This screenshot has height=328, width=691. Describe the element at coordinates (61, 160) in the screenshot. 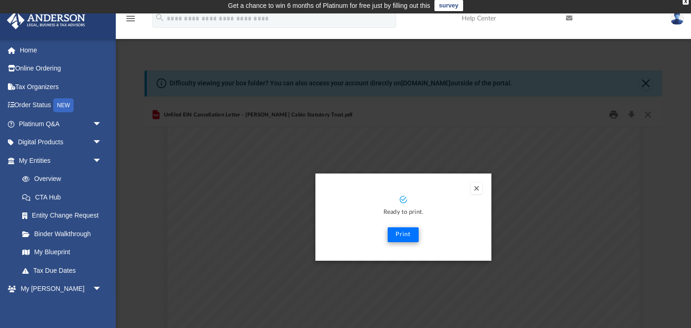

I see `a: My Entitiesarrow_drop_down` at that location.